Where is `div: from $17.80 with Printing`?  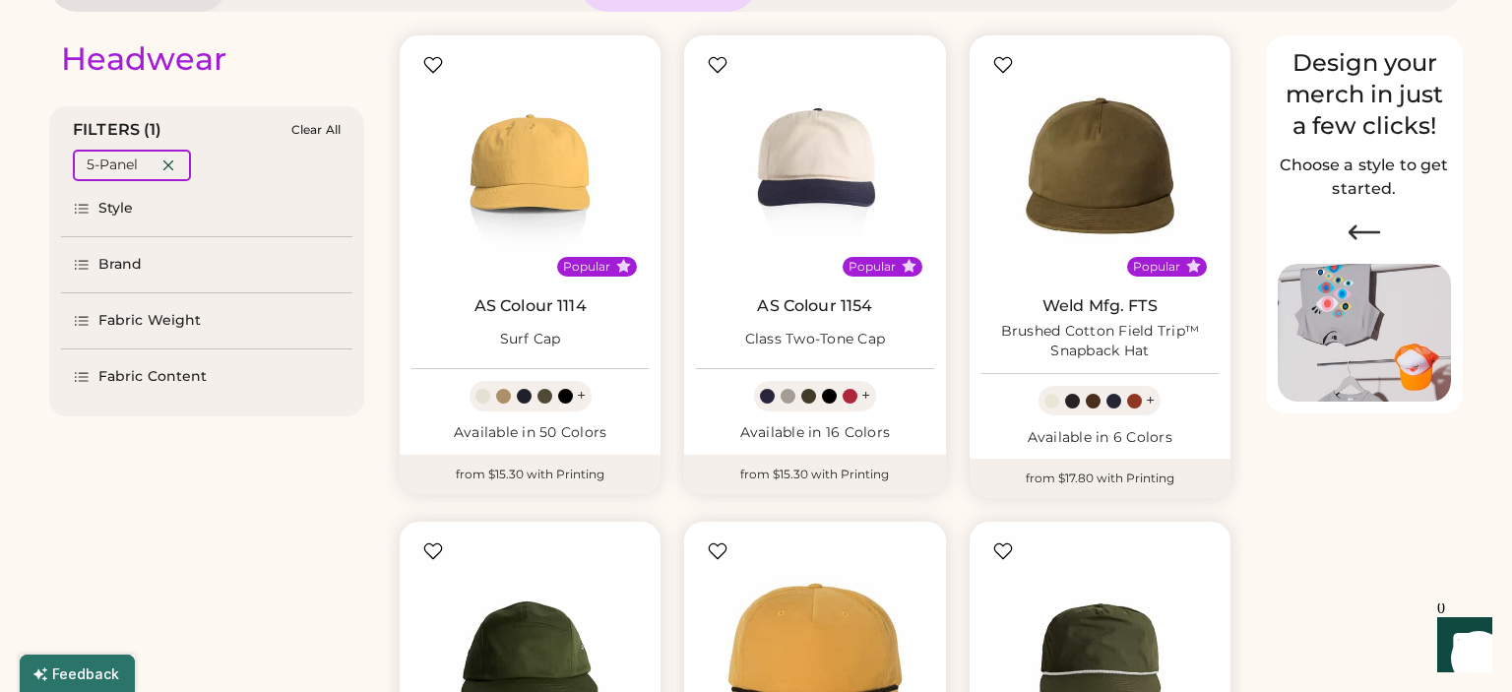 div: from $17.80 with Printing is located at coordinates (1100, 479).